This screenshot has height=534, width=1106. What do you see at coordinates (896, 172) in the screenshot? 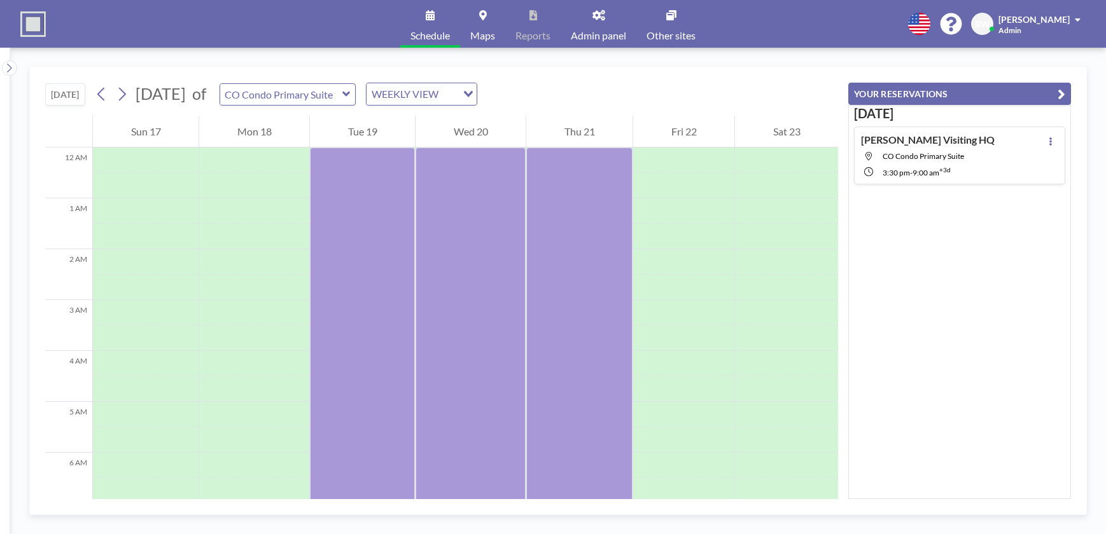
I see `span: 3:30 PM` at bounding box center [896, 172].